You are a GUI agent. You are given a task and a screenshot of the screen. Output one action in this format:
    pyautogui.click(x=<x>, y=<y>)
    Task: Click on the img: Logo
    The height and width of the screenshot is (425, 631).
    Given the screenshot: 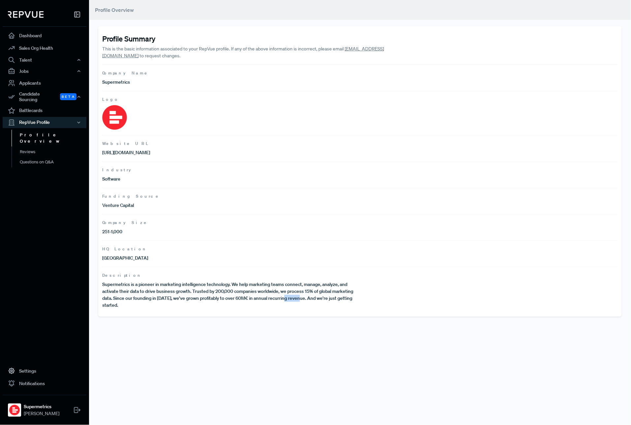 What is the action you would take?
    pyautogui.click(x=114, y=117)
    